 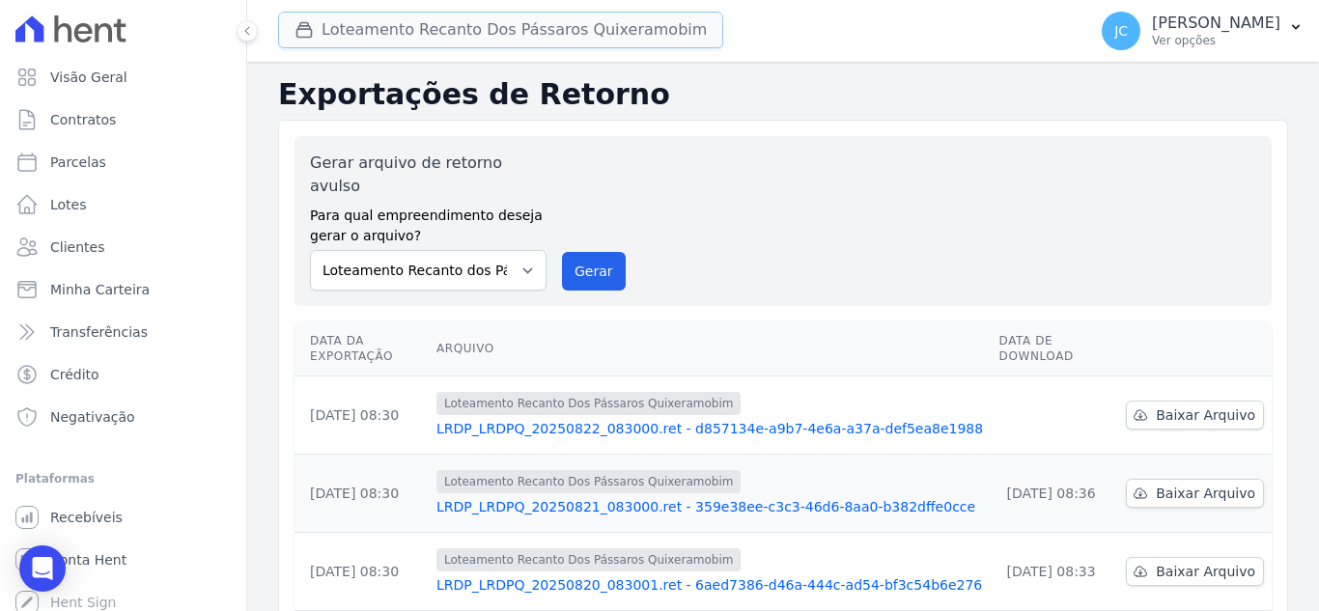 What do you see at coordinates (710, 585) in the screenshot?
I see `a: LRDP_LRDPQ_20250820_083001.ret - 6aed7386-d46a-444c-ad54-bf3c54b6e276` at bounding box center [710, 585].